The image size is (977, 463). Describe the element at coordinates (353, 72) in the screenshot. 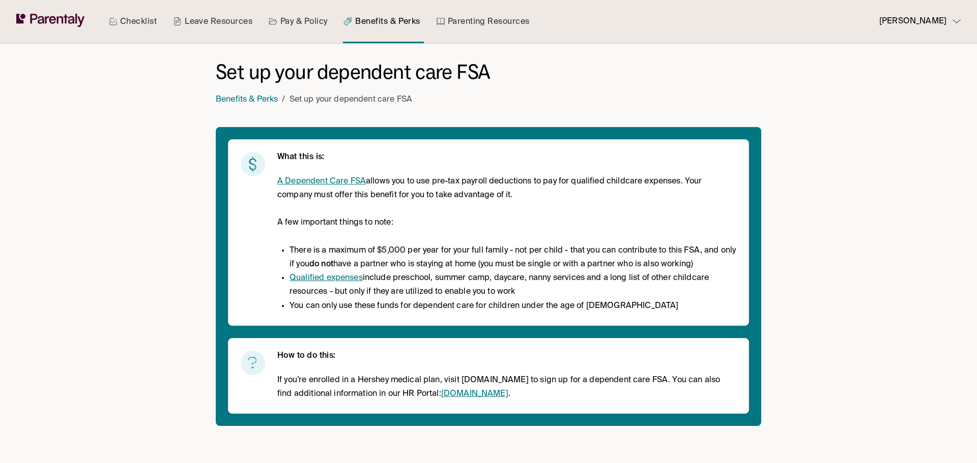

I see `h1: Set up your dependent care FSA` at that location.